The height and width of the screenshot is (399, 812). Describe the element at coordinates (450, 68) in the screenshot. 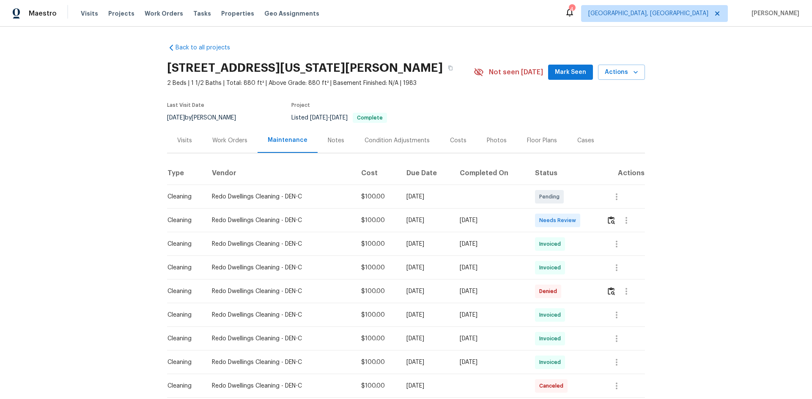

I see `button: Copy Address` at that location.